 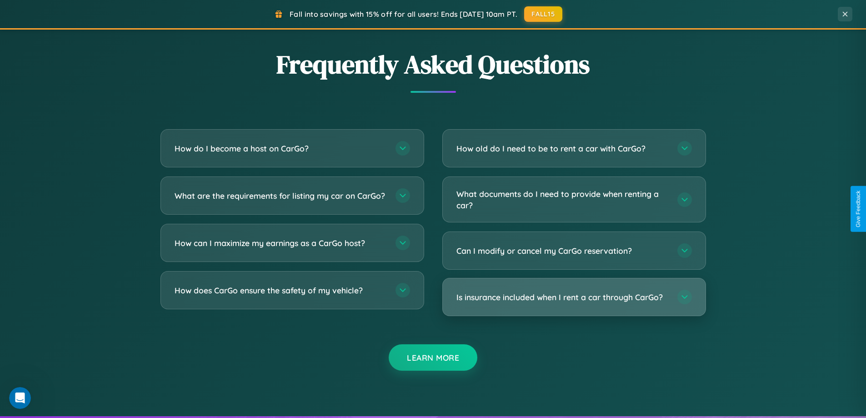 I want to click on h2: Frequently Asked Questions, so click(x=433, y=64).